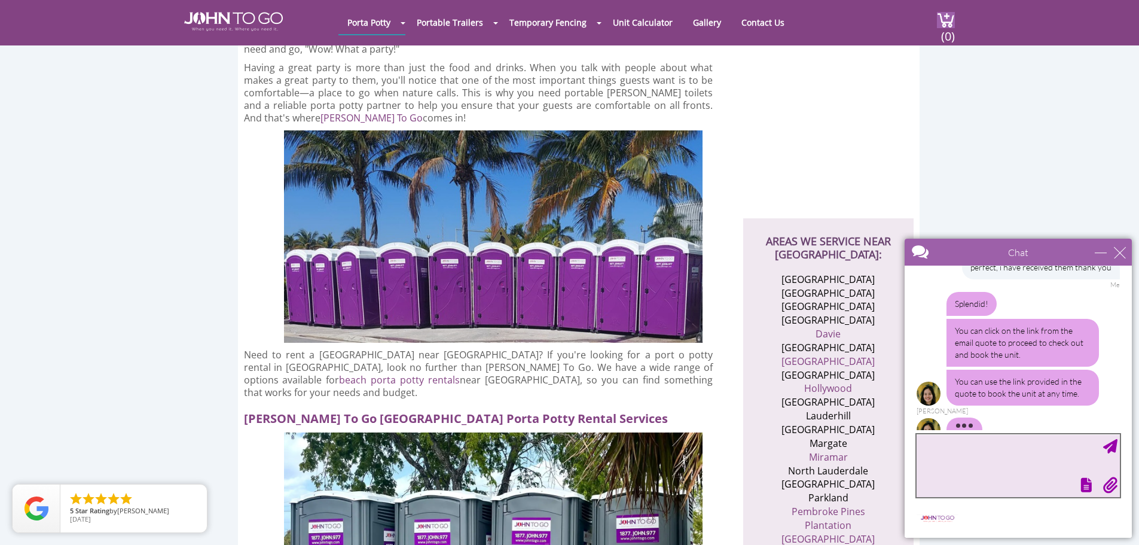 The image size is (1139, 545). What do you see at coordinates (218, 53) in the screenshot?
I see `div: Me` at bounding box center [218, 53].